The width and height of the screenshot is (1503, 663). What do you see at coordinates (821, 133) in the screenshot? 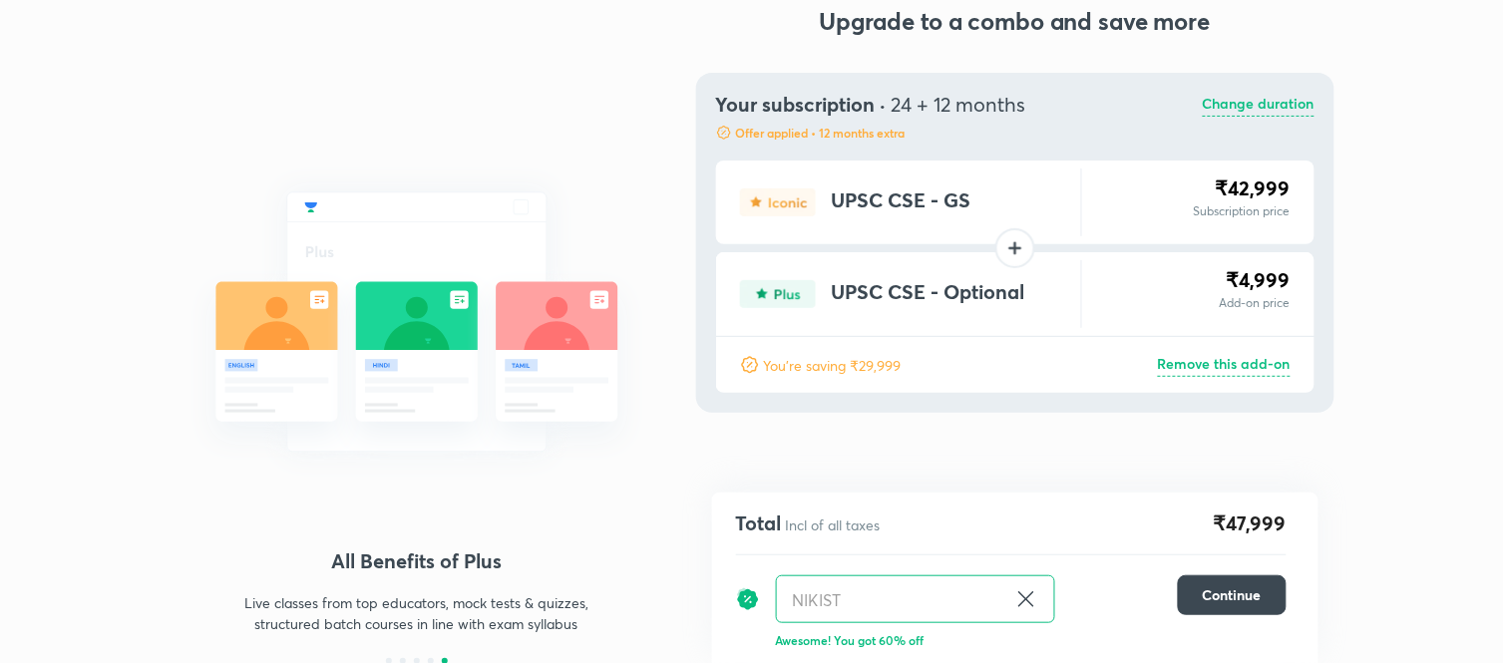
I see `p: Offer applied • 12 months extra` at bounding box center [821, 133].